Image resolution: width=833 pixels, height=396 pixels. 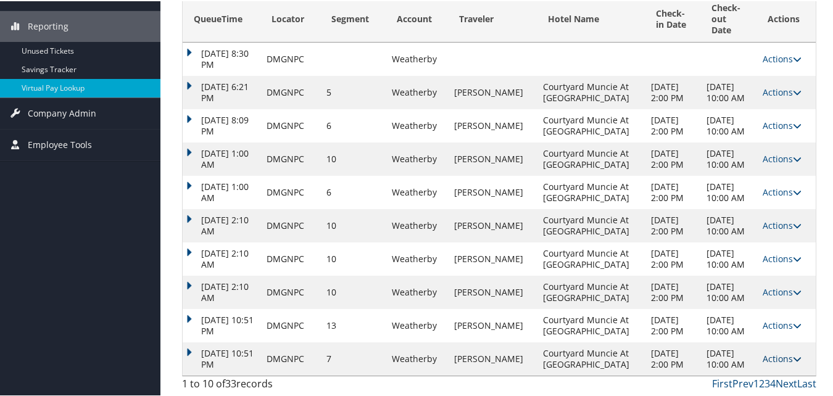 I want to click on a: Prev, so click(x=743, y=383).